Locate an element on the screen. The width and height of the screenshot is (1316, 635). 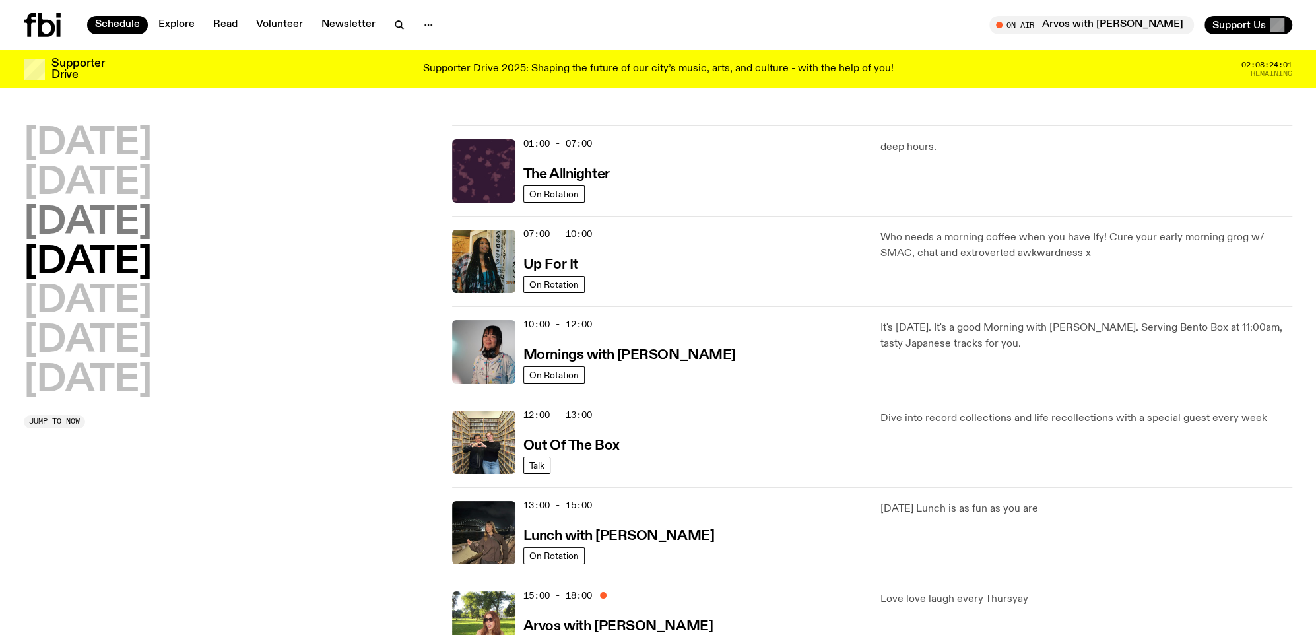
h3: The Allnighter is located at coordinates (566, 174).